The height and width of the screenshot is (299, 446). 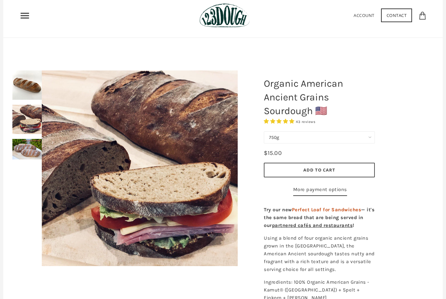 I want to click on img: 123Dough Bakery, so click(x=224, y=15).